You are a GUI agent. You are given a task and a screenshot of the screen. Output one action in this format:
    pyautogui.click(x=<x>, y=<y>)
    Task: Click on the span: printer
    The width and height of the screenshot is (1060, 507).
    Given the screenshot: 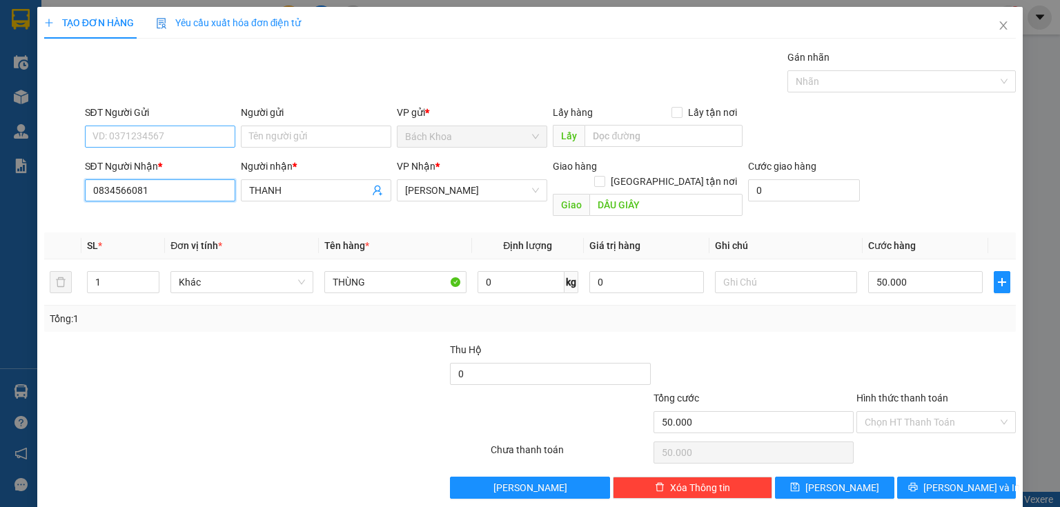 What is the action you would take?
    pyautogui.click(x=913, y=488)
    